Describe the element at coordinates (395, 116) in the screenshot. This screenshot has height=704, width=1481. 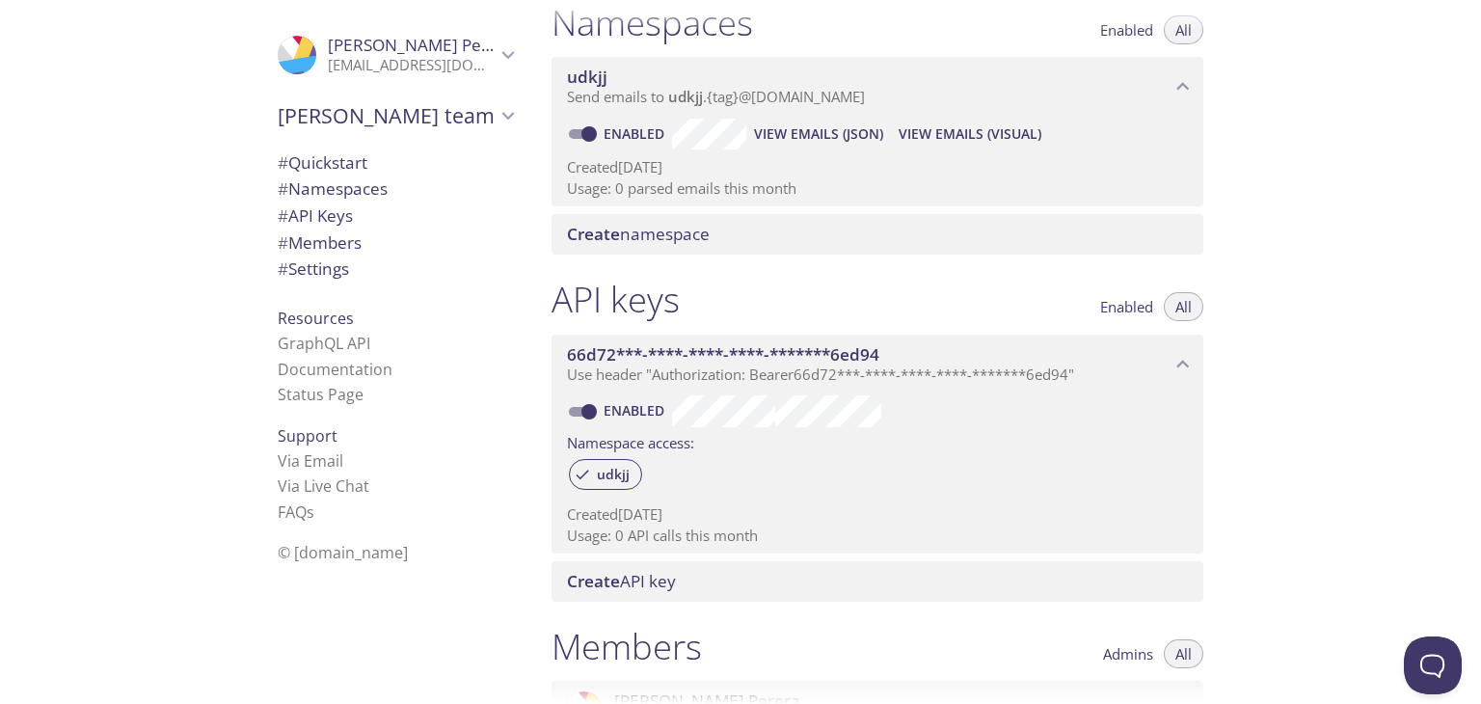
I see `div: Ryan's team` at that location.